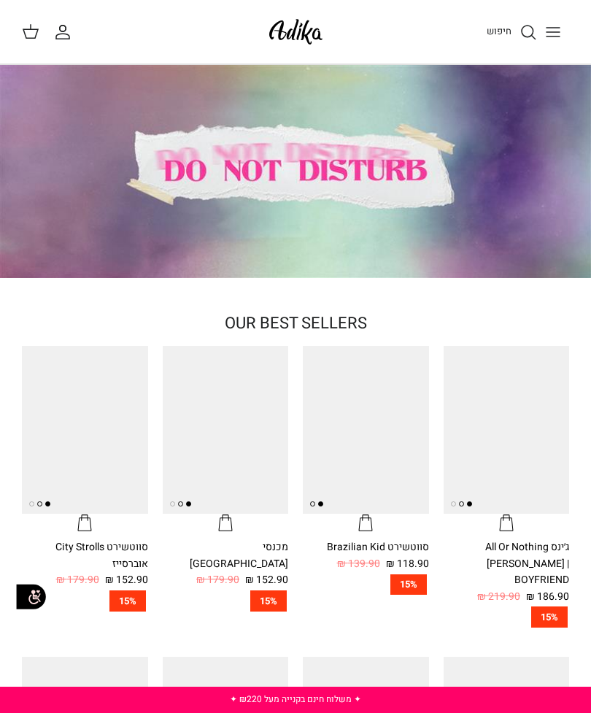  Describe the element at coordinates (31, 596) in the screenshot. I see `img: accessibility_icon02.svg` at that location.